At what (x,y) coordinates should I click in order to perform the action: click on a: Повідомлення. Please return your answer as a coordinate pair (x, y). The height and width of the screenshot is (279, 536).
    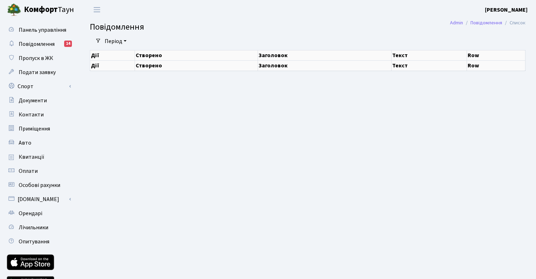
    Looking at the image, I should click on (486, 23).